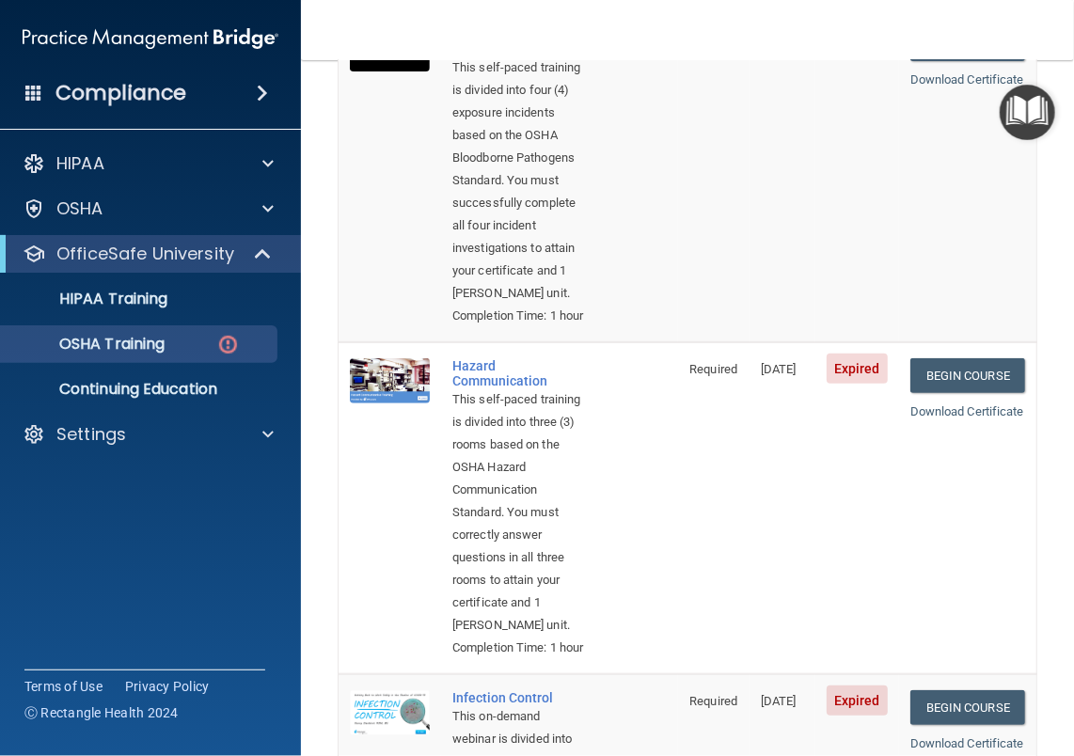 This screenshot has height=756, width=1074. Describe the element at coordinates (148, 434) in the screenshot. I see `a: Settings` at that location.